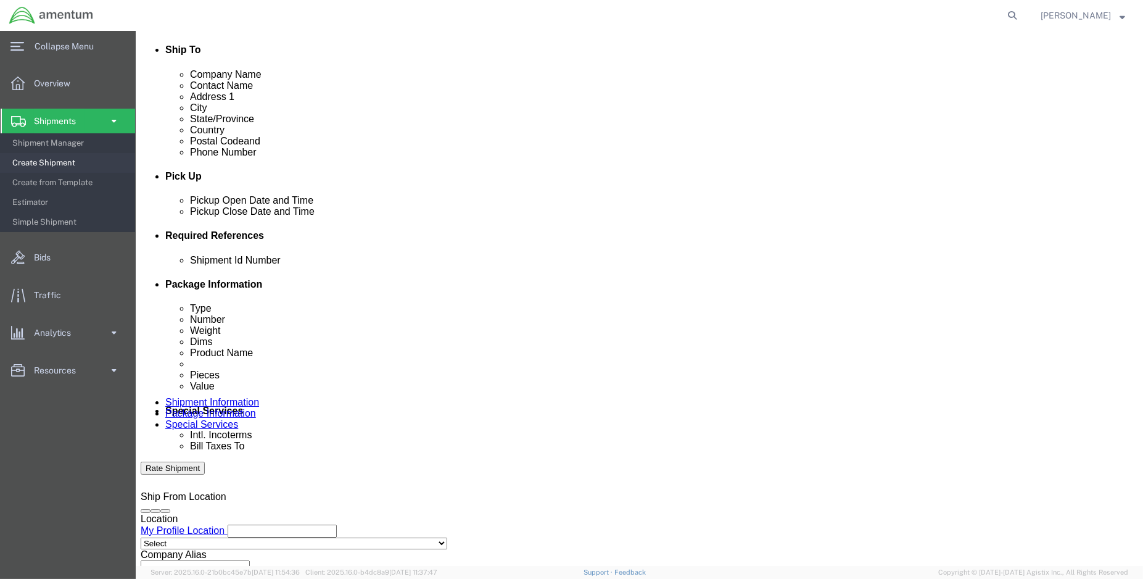 The image size is (1143, 579). What do you see at coordinates (57, 332) in the screenshot?
I see `span: Analytics` at bounding box center [57, 332].